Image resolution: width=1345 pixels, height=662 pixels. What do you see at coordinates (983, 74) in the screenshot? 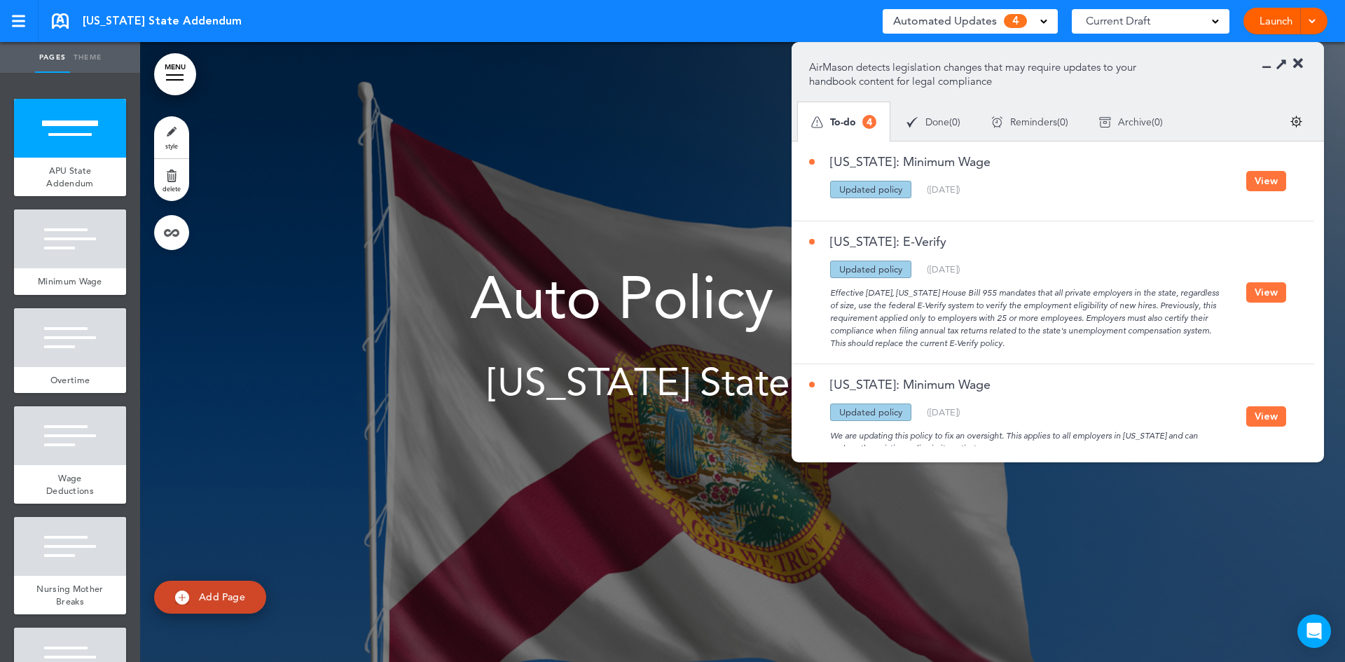
I see `p: AirMason detects legislation changes that may require updates to your handbook content for legal ...` at bounding box center [983, 74].